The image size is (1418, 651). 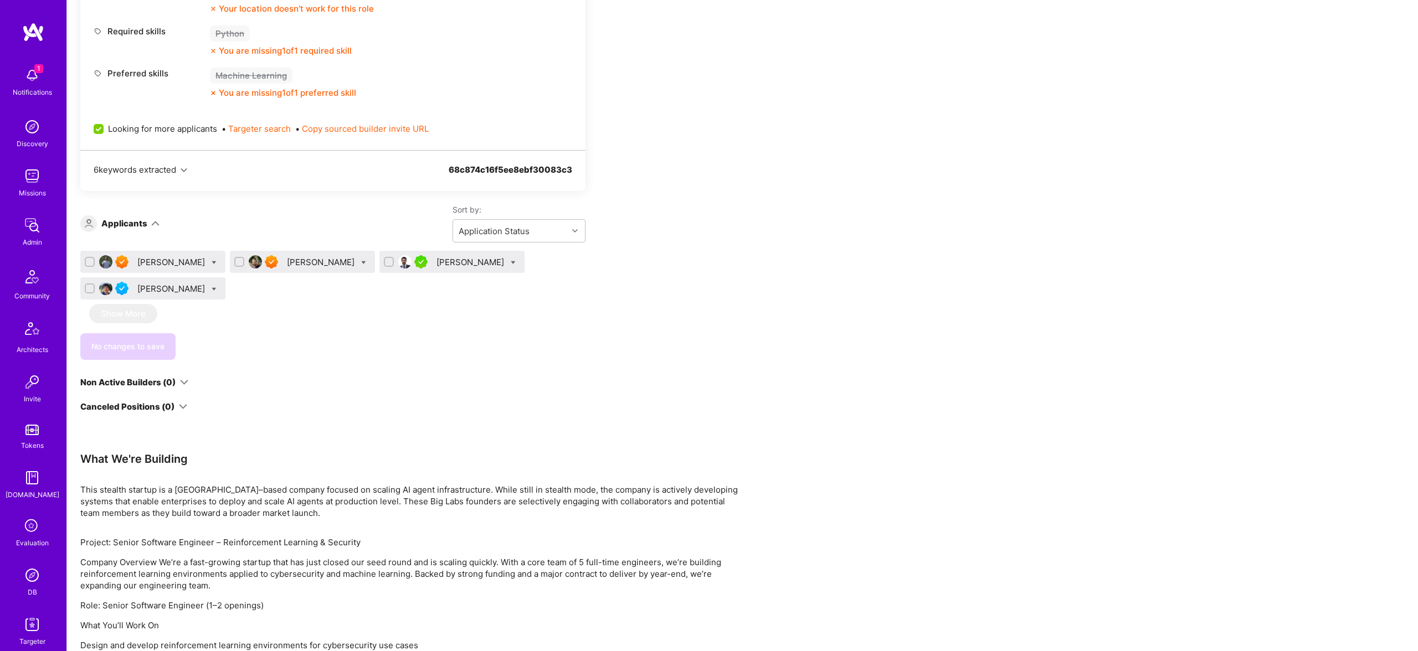 What do you see at coordinates (32, 382) in the screenshot?
I see `img: Invite` at bounding box center [32, 382].